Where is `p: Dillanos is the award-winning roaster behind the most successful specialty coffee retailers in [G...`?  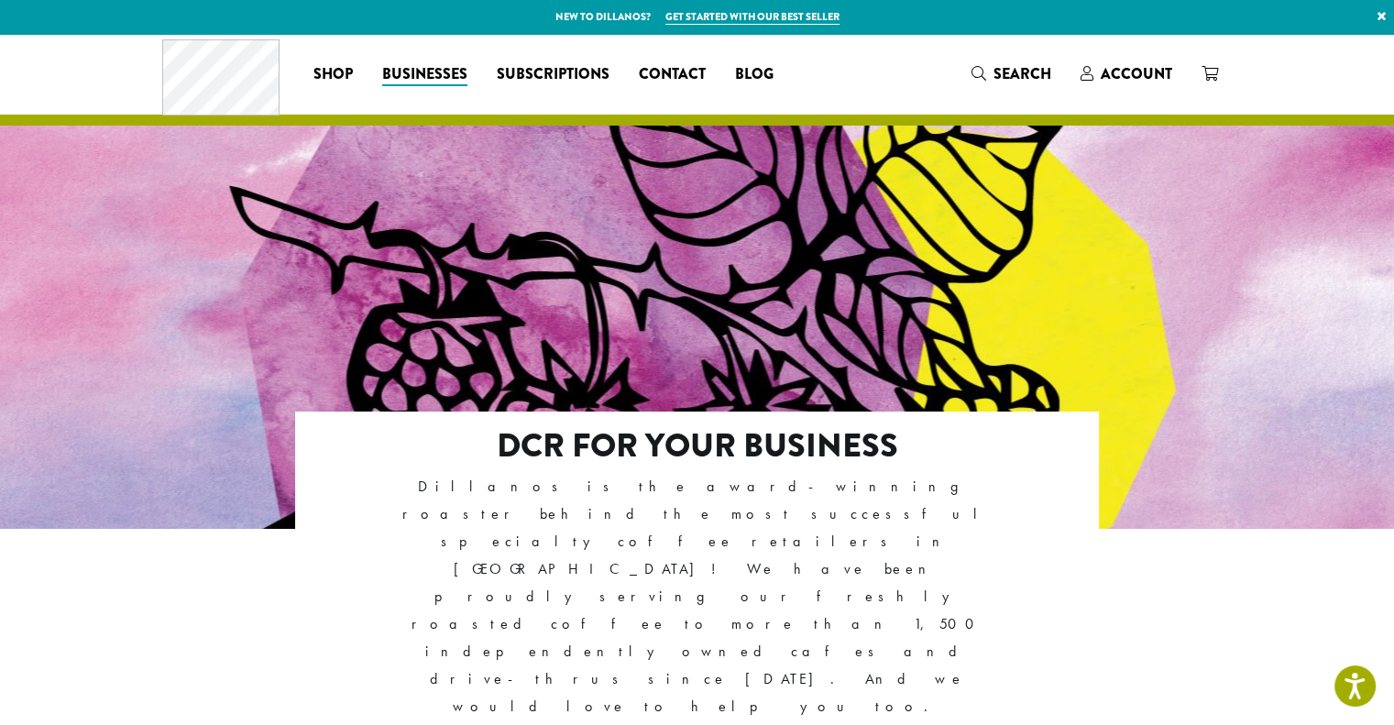
p: Dillanos is the award-winning roaster behind the most successful specialty coffee retailers in [G... is located at coordinates (697, 597).